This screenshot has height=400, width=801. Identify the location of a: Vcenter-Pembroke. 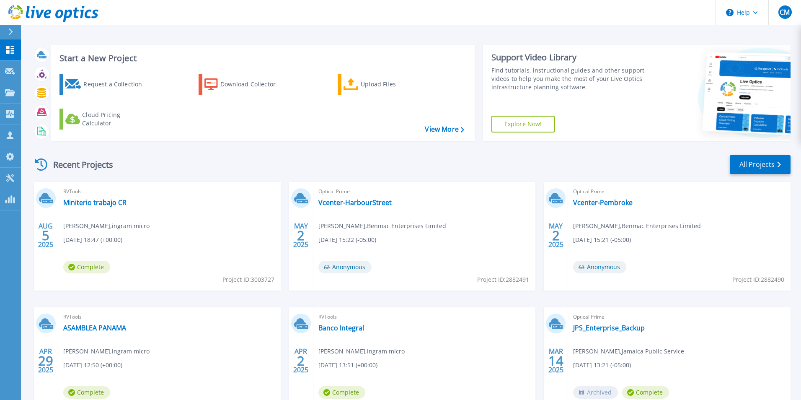
(603, 202).